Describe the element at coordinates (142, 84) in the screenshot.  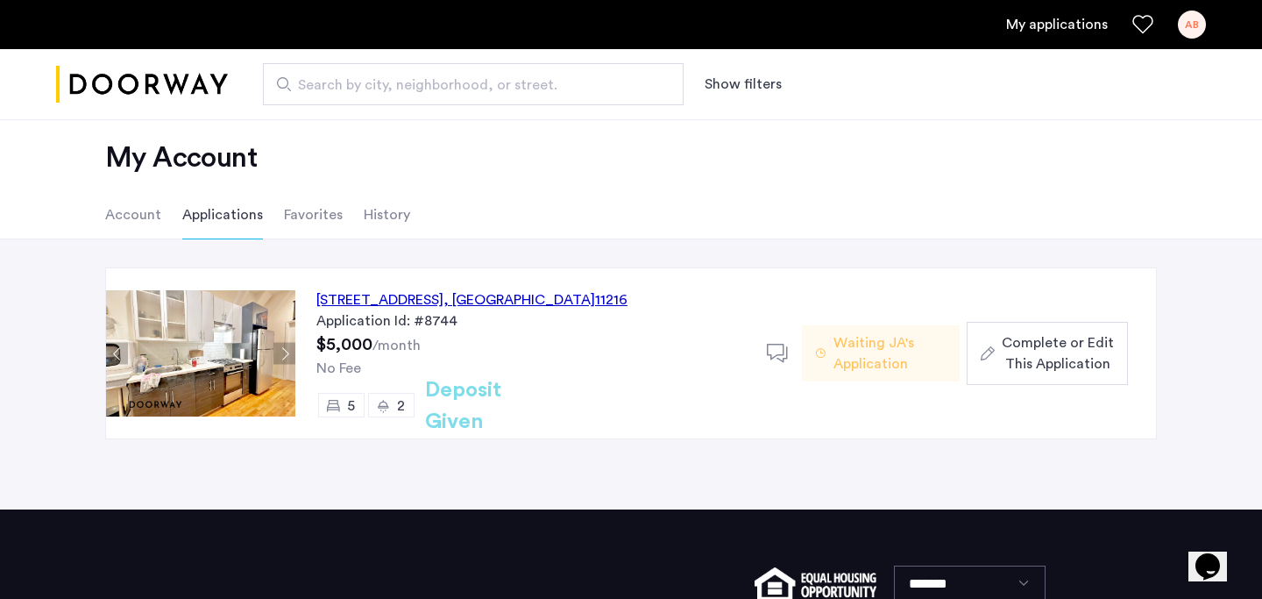
I see `a: Cazamio logo` at that location.